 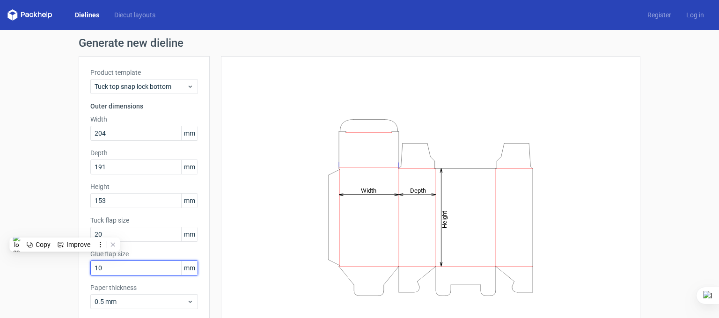 What do you see at coordinates (695, 15) in the screenshot?
I see `a: Log in` at bounding box center [695, 15].